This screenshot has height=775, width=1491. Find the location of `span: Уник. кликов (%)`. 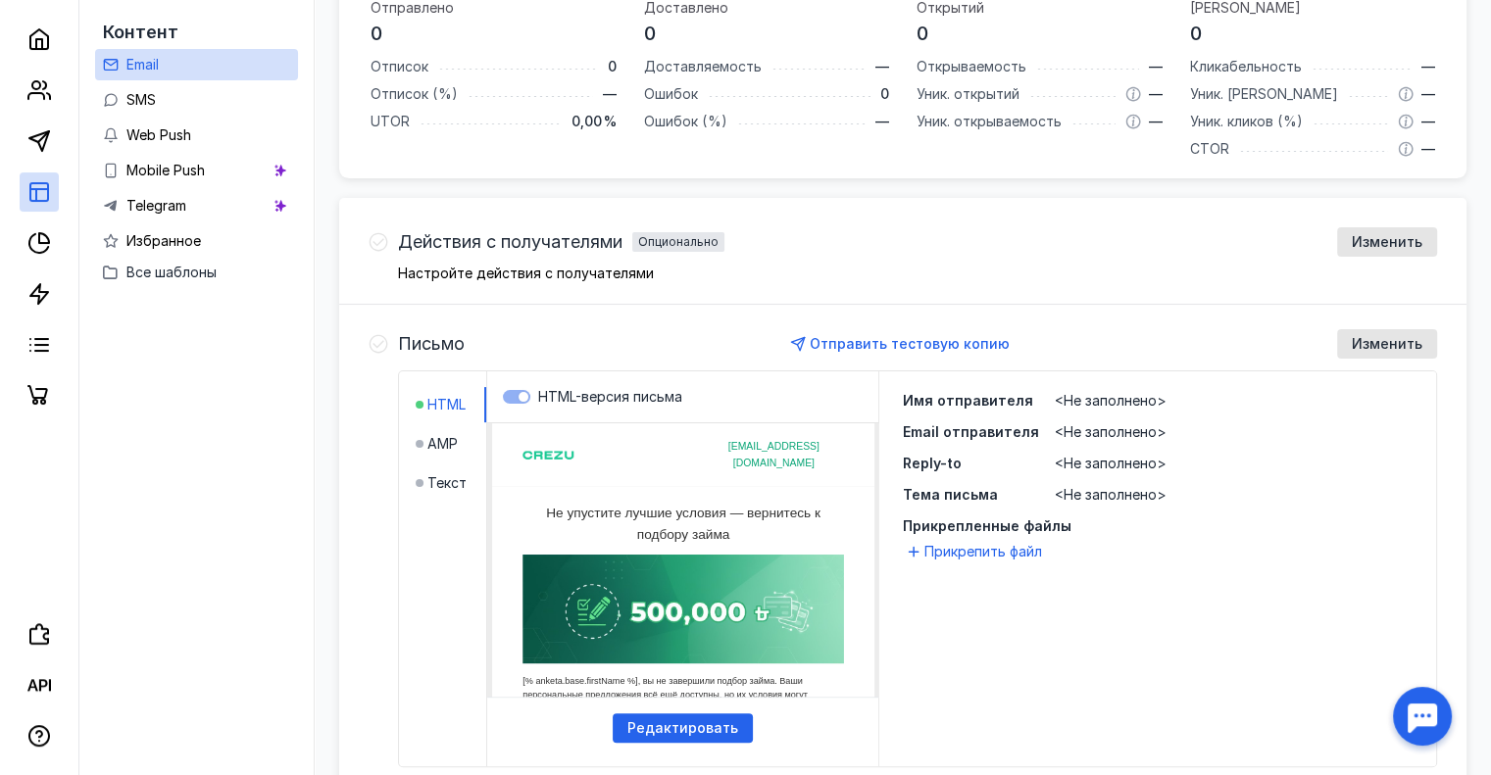

span: Уник. кликов (%) is located at coordinates (1246, 121).